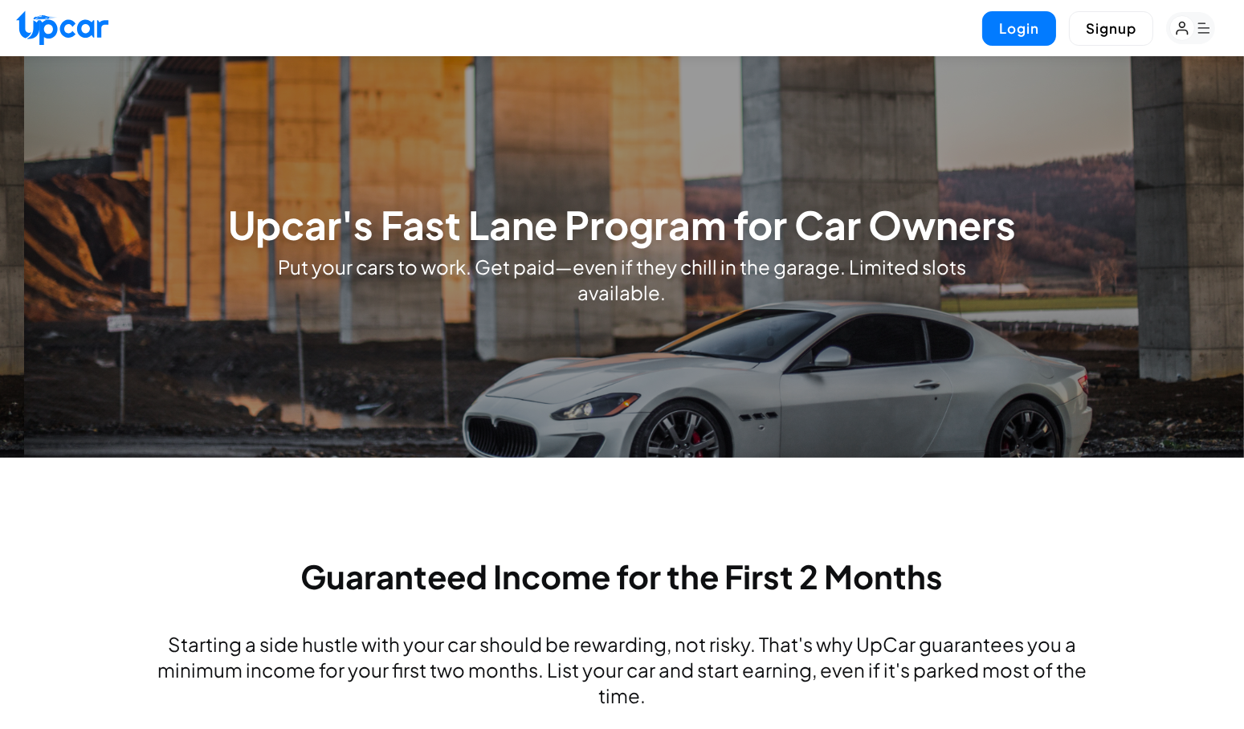 The height and width of the screenshot is (729, 1244). What do you see at coordinates (1111, 28) in the screenshot?
I see `button: Signup` at bounding box center [1111, 28].